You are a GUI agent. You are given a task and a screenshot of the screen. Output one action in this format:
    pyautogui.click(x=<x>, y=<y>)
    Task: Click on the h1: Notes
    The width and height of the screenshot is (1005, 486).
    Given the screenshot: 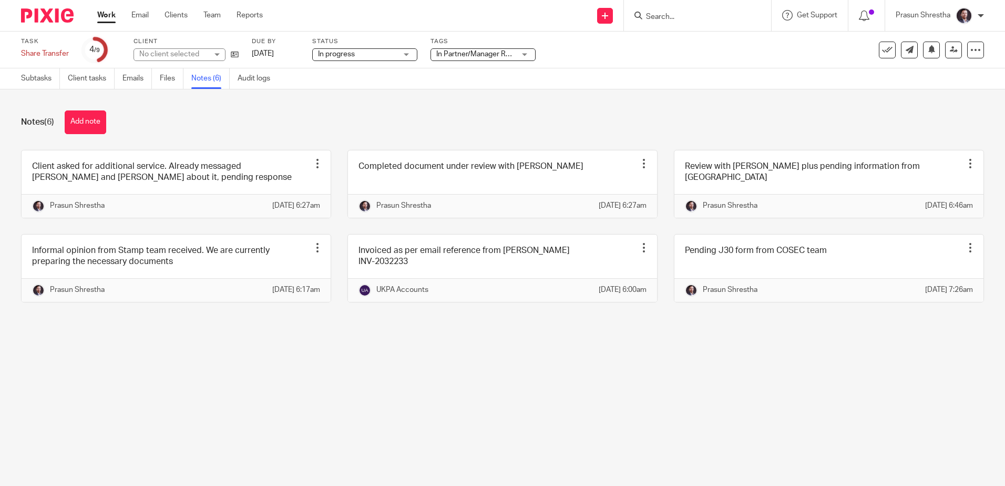 What is the action you would take?
    pyautogui.click(x=37, y=122)
    